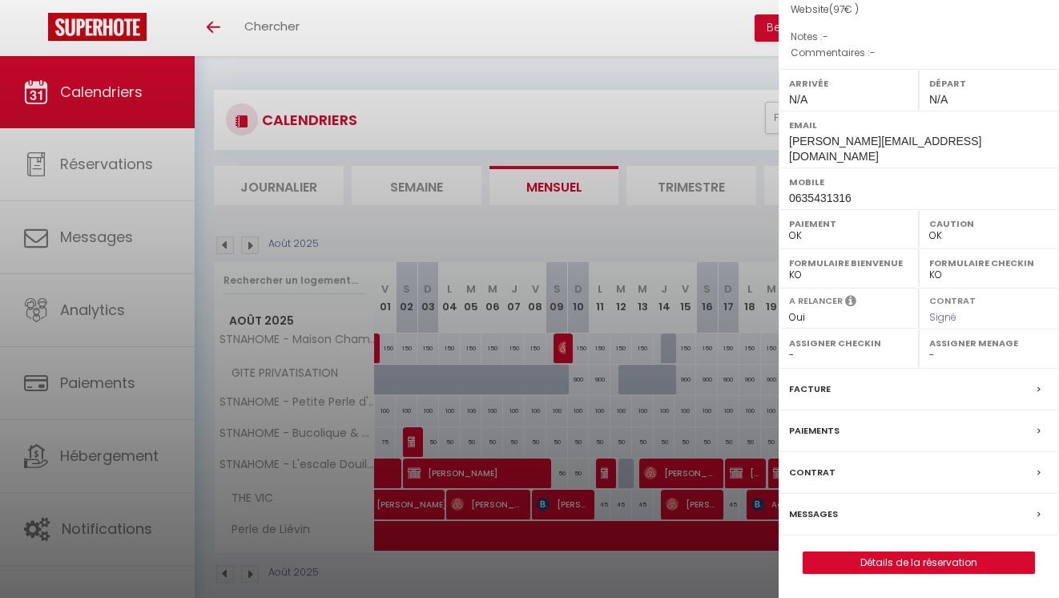 This screenshot has height=598, width=1059. I want to click on div: Website, so click(919, 10).